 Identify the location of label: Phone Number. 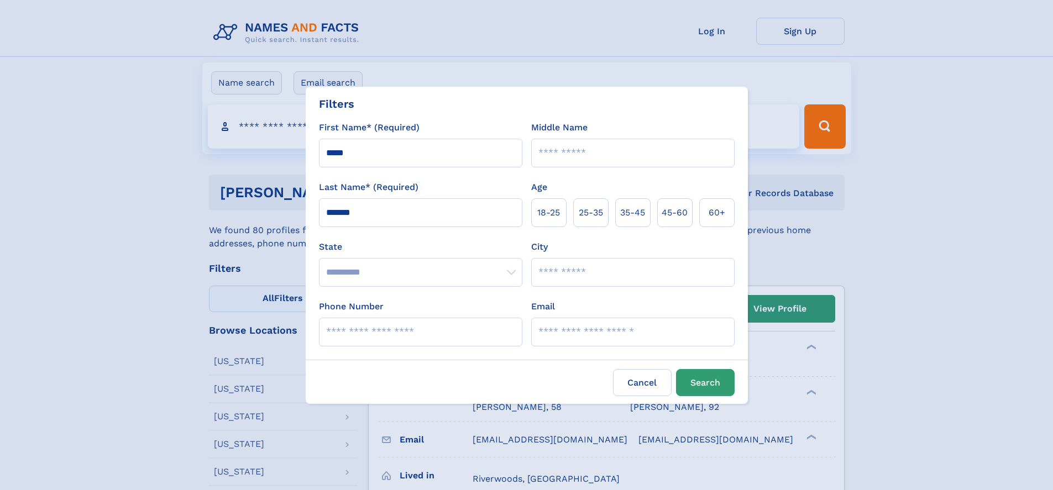
(351, 307).